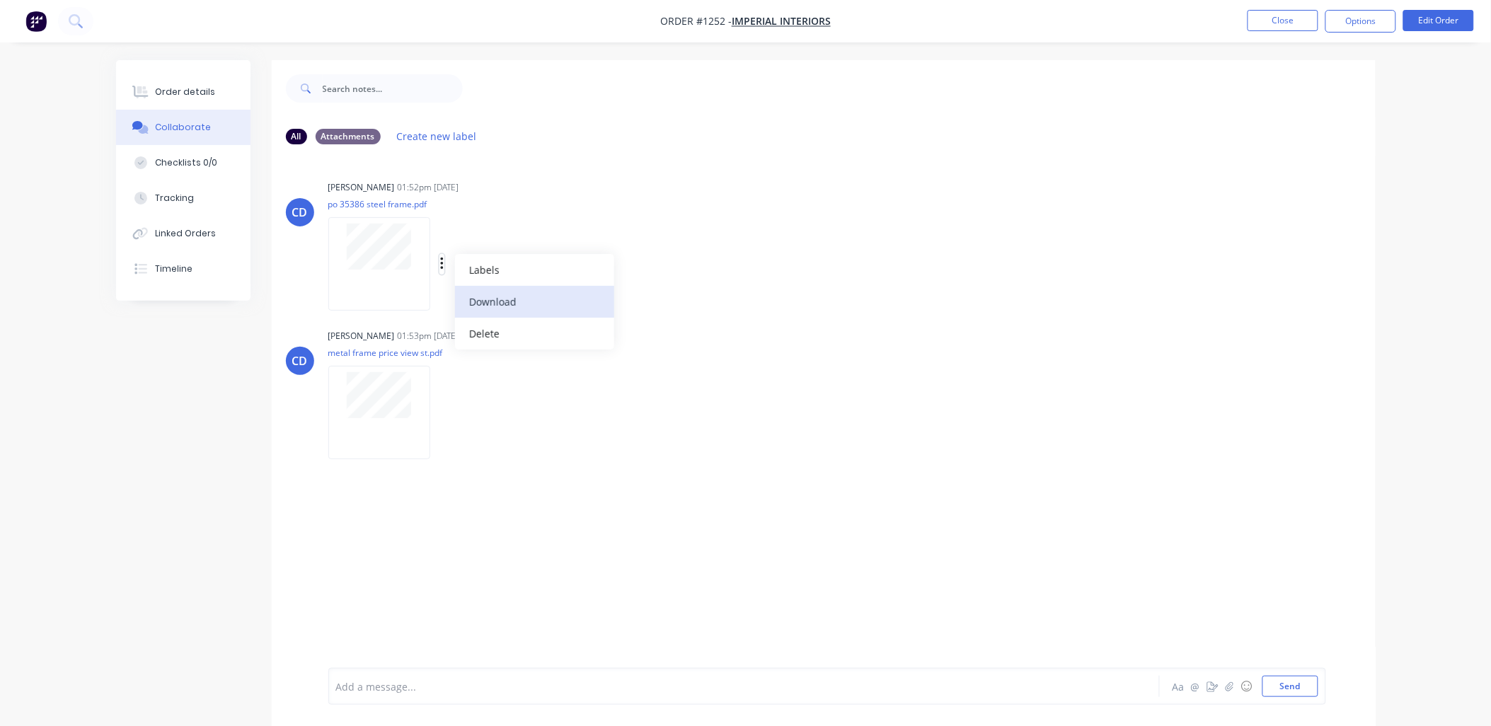 This screenshot has height=726, width=1491. What do you see at coordinates (185, 233) in the screenshot?
I see `div: Linked Orders` at bounding box center [185, 233].